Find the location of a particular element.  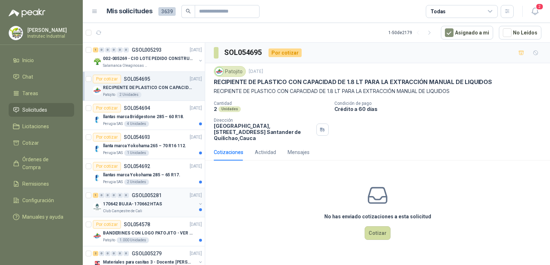

p: 2 is located at coordinates (215, 109).